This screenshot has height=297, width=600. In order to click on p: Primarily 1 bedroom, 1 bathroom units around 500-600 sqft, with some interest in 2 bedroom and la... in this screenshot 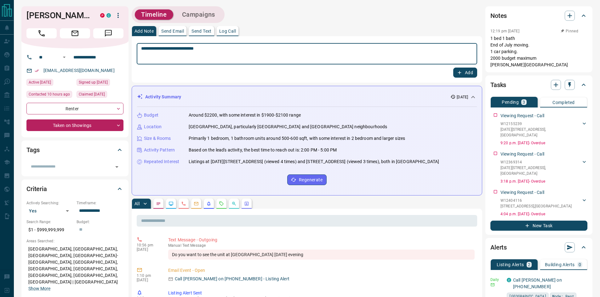, I will do `click(296, 138)`.